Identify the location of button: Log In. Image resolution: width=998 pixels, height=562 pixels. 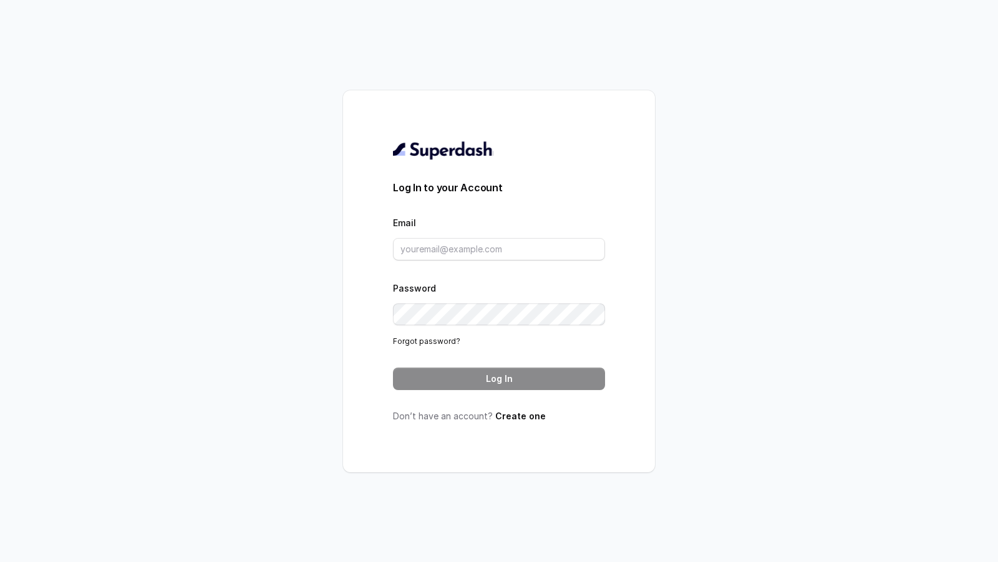
(499, 379).